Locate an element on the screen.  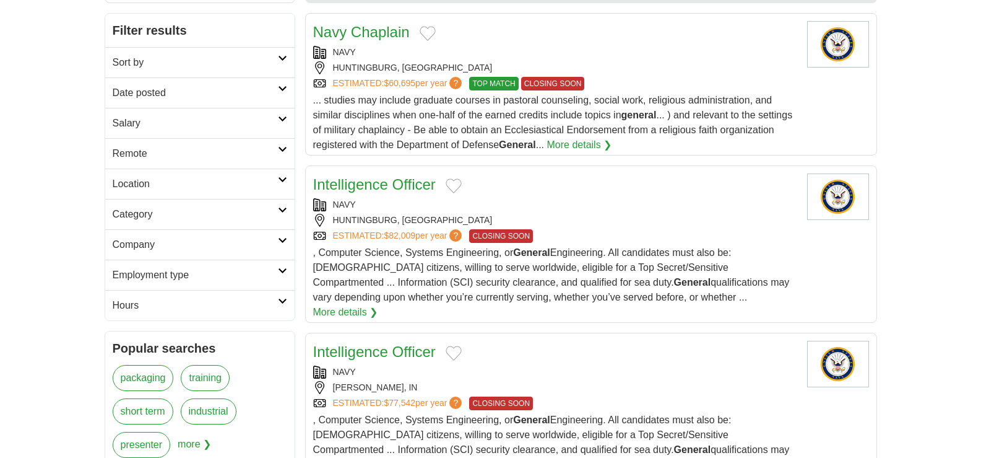
span: $77,542 is located at coordinates (399, 402).